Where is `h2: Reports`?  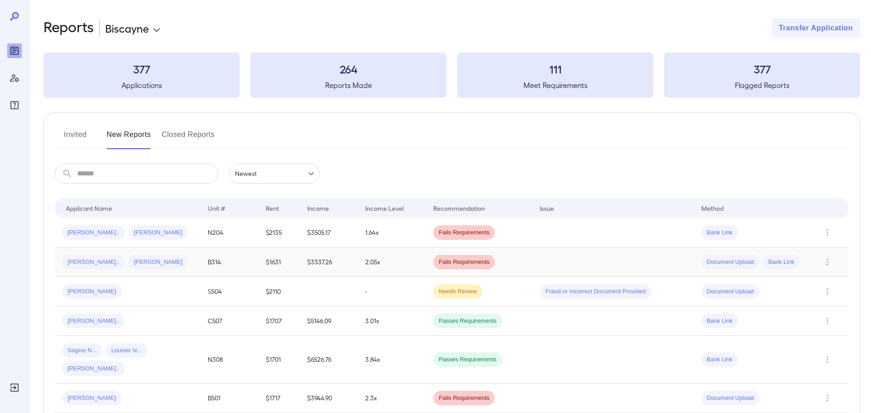
h2: Reports is located at coordinates (68, 28).